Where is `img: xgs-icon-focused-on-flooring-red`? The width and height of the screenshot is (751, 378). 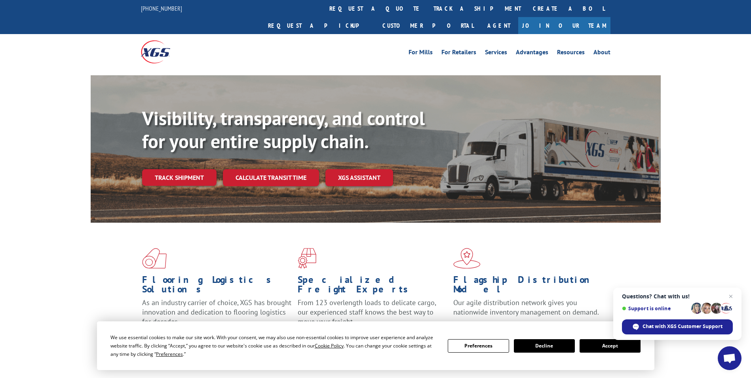 img: xgs-icon-focused-on-flooring-red is located at coordinates (307, 258).